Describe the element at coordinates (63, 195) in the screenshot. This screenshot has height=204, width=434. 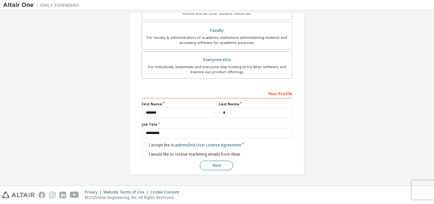
I see `img: linkedin.svg` at that location.